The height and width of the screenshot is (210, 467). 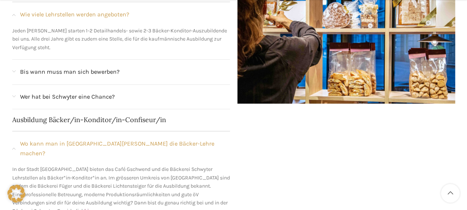 I want to click on h4: Ausbildung Bäcker/in-Konditor/in-Confiseur/in, so click(x=121, y=120).